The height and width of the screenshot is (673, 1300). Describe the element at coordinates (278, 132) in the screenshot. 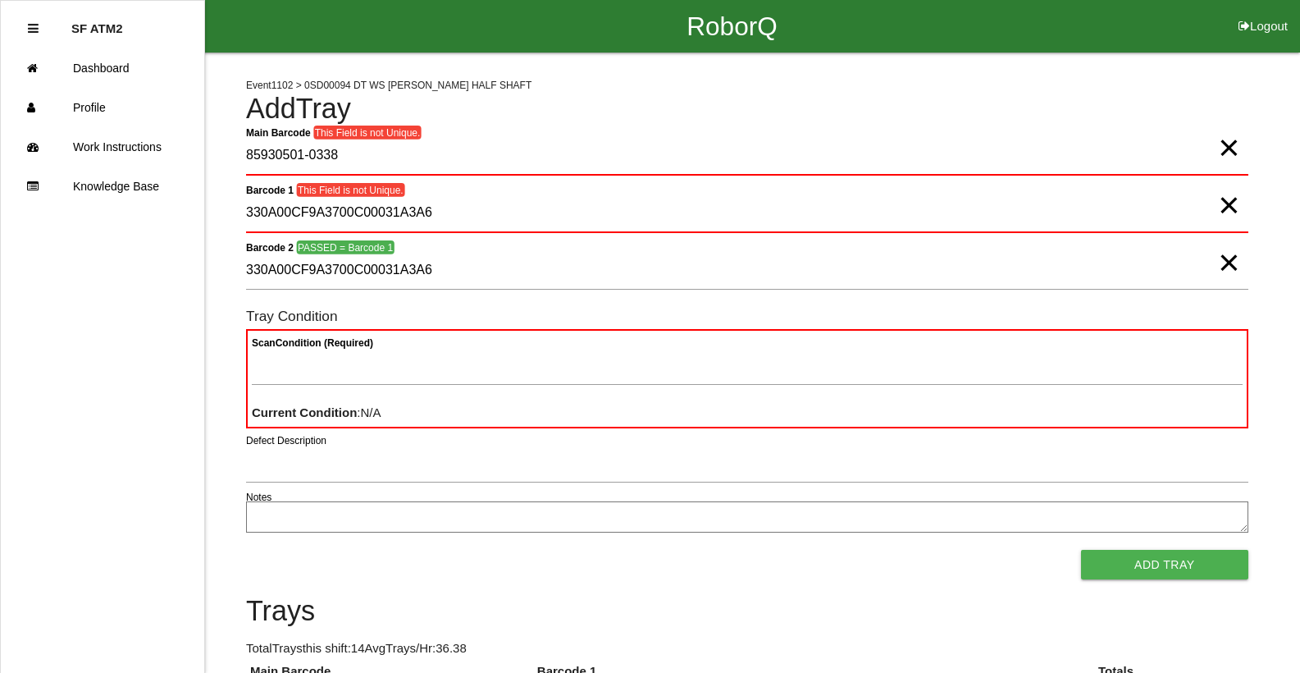

I see `b: Main Barcode` at that location.